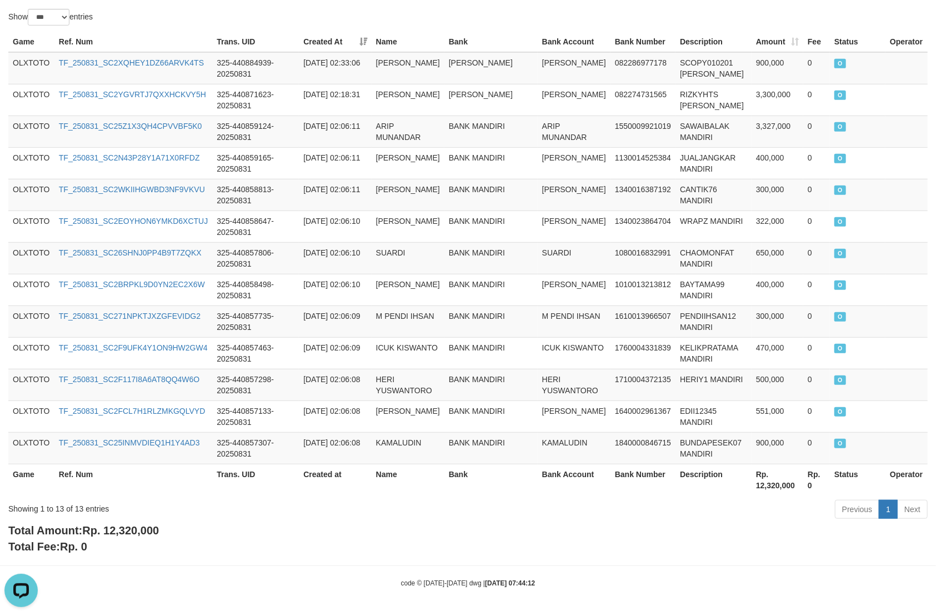  What do you see at coordinates (130, 126) in the screenshot?
I see `a: TF_250831_SC25Z1X3QH4CPVVBF5K0` at bounding box center [130, 126].